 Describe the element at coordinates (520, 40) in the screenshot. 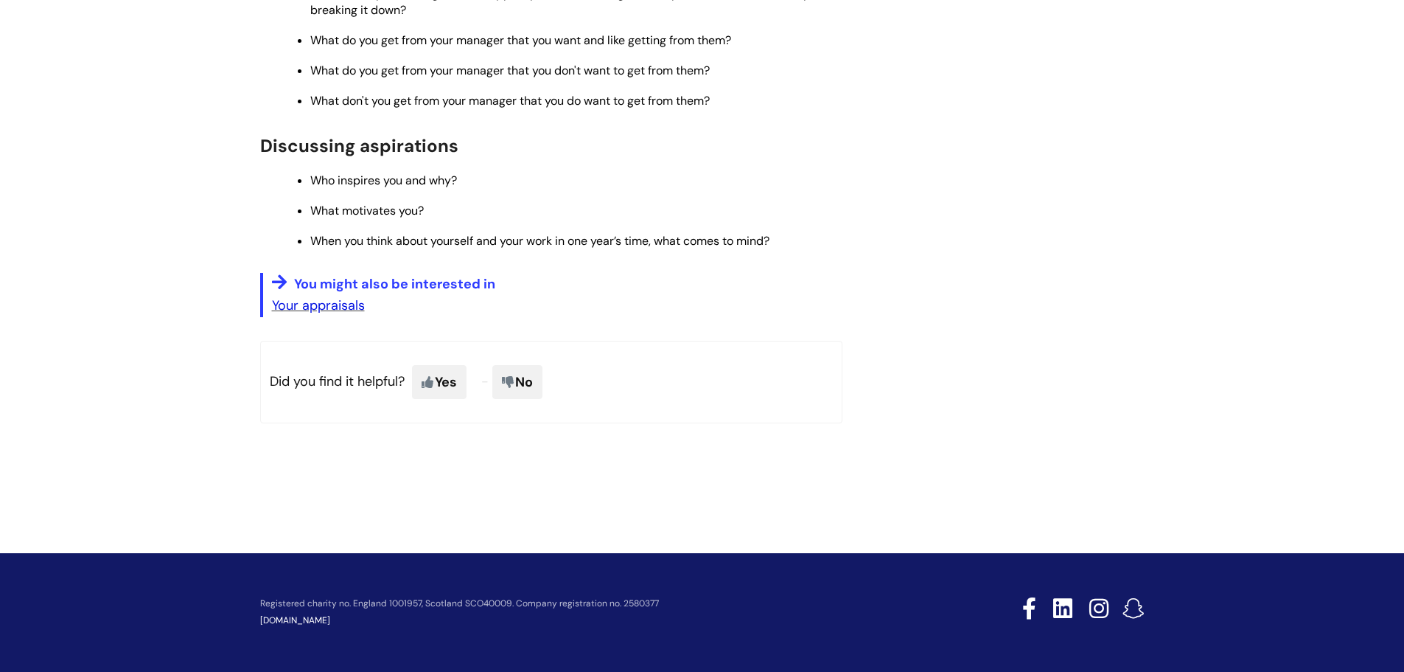

I see `span: What do you get from your manager that you want and like getting from them?` at that location.